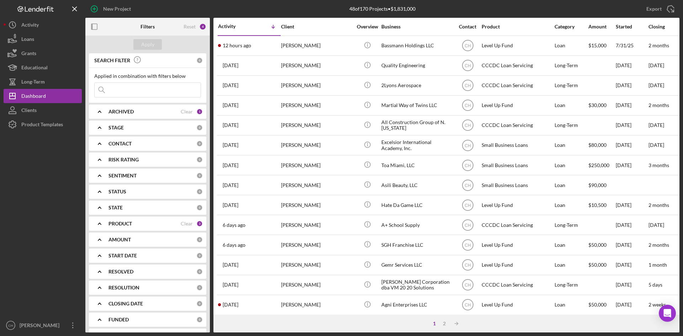  What do you see at coordinates (517, 85) in the screenshot?
I see `div: CCCDC Loan Servicing` at bounding box center [517, 85].